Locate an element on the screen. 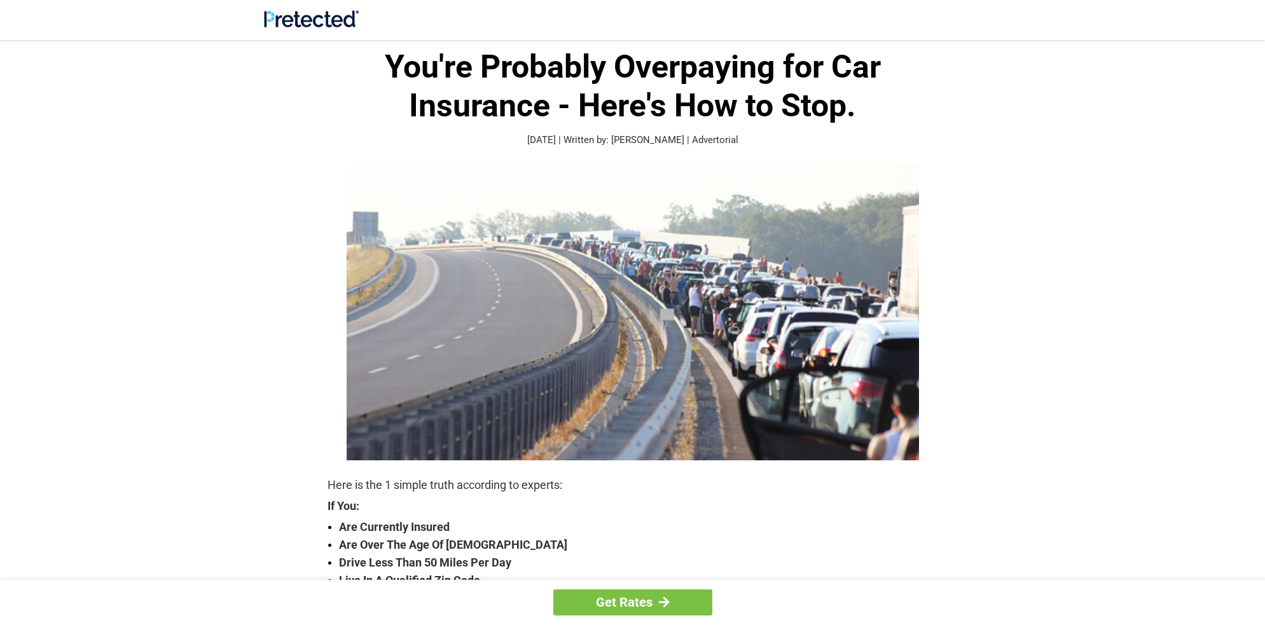 The width and height of the screenshot is (1265, 625). a: Site Logo is located at coordinates (311, 24).